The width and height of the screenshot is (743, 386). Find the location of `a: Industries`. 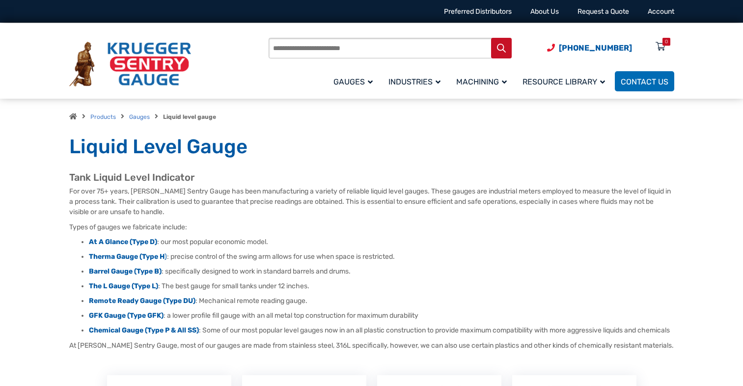

a: Industries is located at coordinates (416, 81).